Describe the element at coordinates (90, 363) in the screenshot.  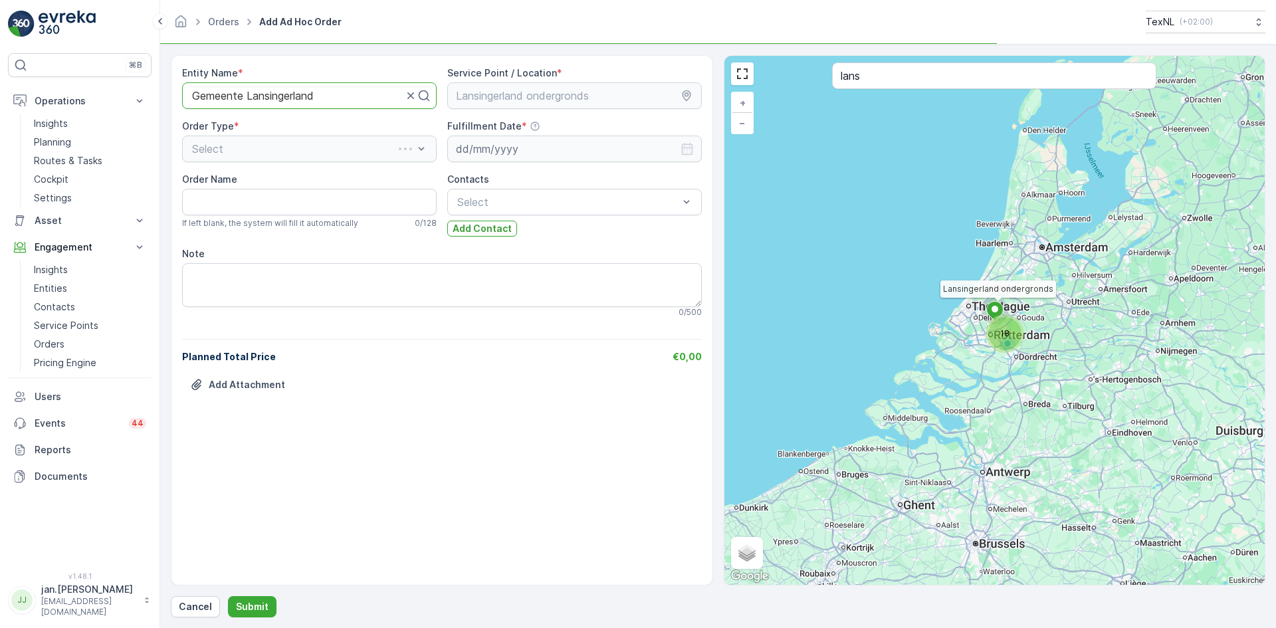
I see `a: Pricing Engine` at that location.